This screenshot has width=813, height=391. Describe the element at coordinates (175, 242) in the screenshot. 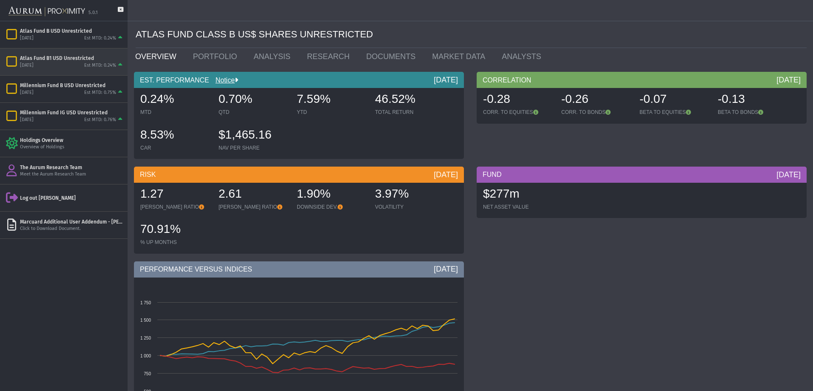

I see `div: % UP MONTHS` at that location.